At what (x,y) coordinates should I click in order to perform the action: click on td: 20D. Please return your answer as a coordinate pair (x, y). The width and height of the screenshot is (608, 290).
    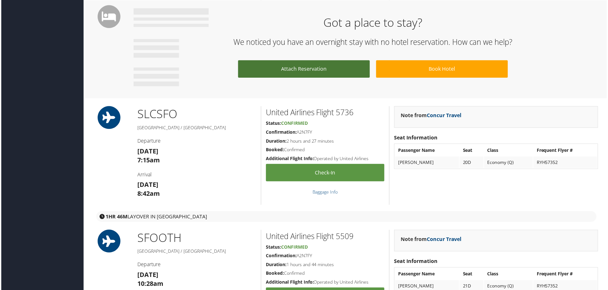
    Looking at the image, I should click on (473, 163).